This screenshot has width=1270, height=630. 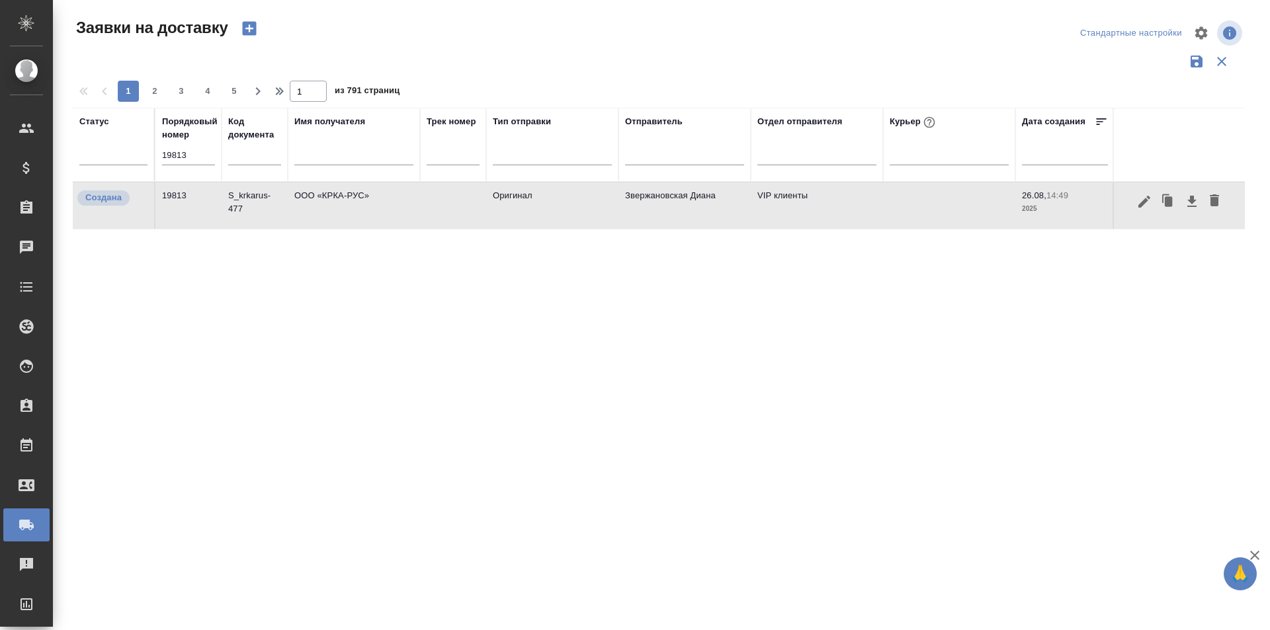 What do you see at coordinates (1231, 33) in the screenshot?
I see `span: Посмотреть информацию` at bounding box center [1231, 33].